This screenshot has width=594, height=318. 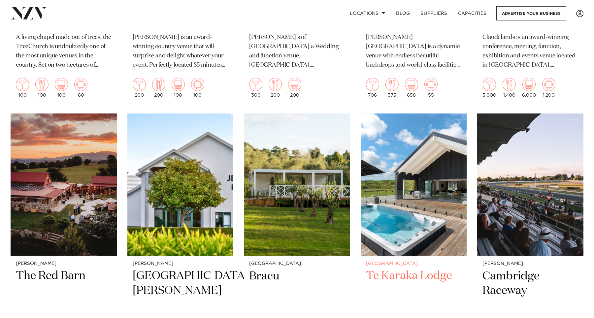 I want to click on div: 60, so click(x=81, y=88).